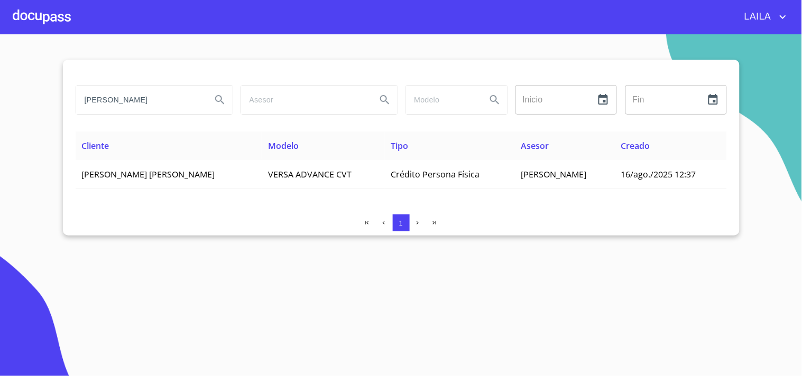  What do you see at coordinates (400, 146) in the screenshot?
I see `span: Tipo` at bounding box center [400, 146].